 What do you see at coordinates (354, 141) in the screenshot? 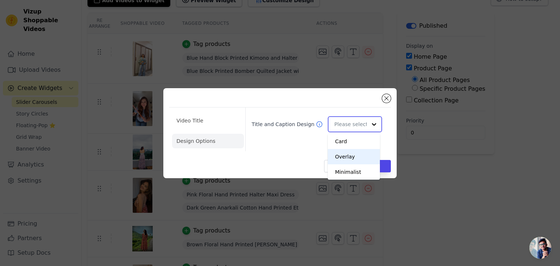
I see `div: Card` at bounding box center [354, 141].